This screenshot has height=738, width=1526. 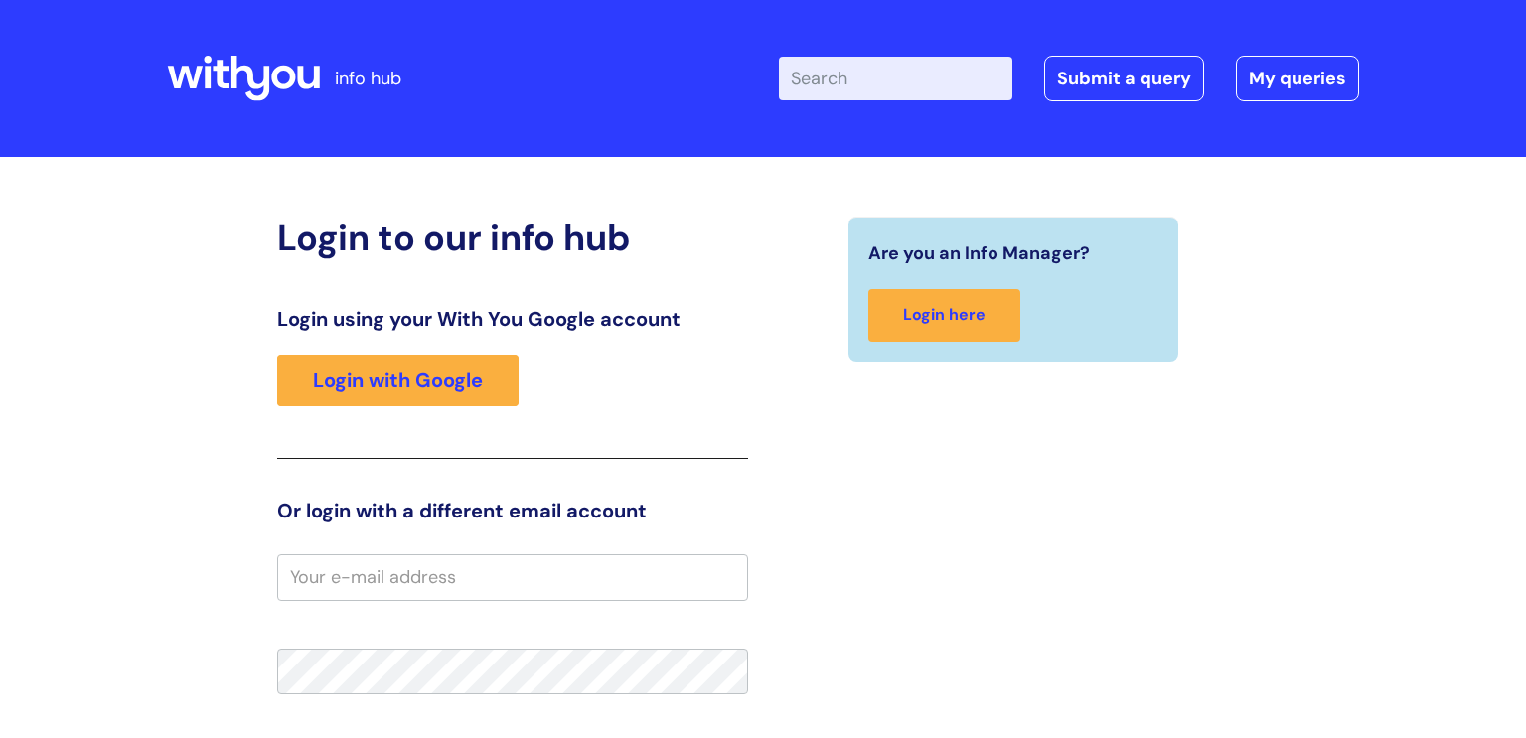 I want to click on a: My queries, so click(x=1297, y=78).